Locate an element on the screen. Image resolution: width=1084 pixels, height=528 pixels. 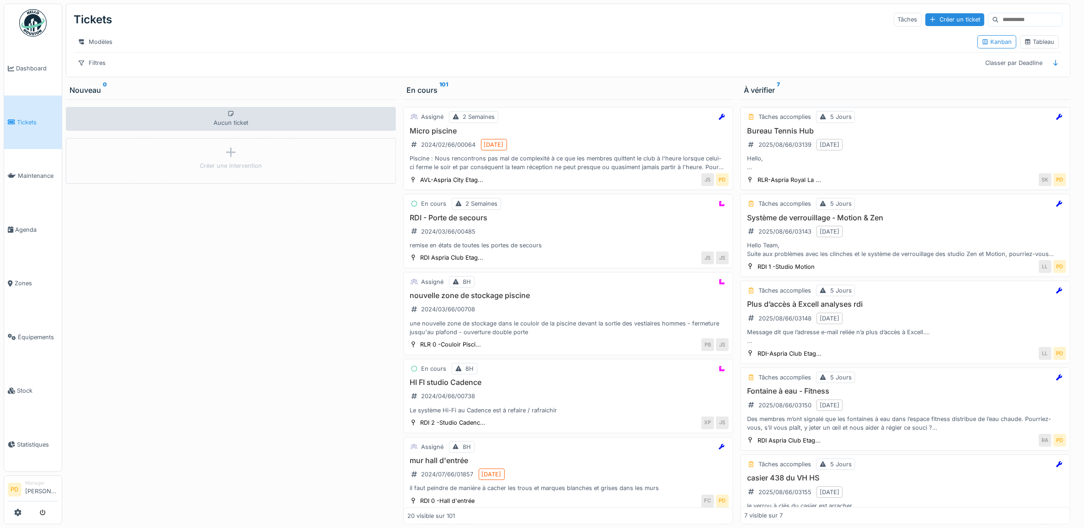
h3: Système de verrouillage - Motion & Zen is located at coordinates (905, 218).